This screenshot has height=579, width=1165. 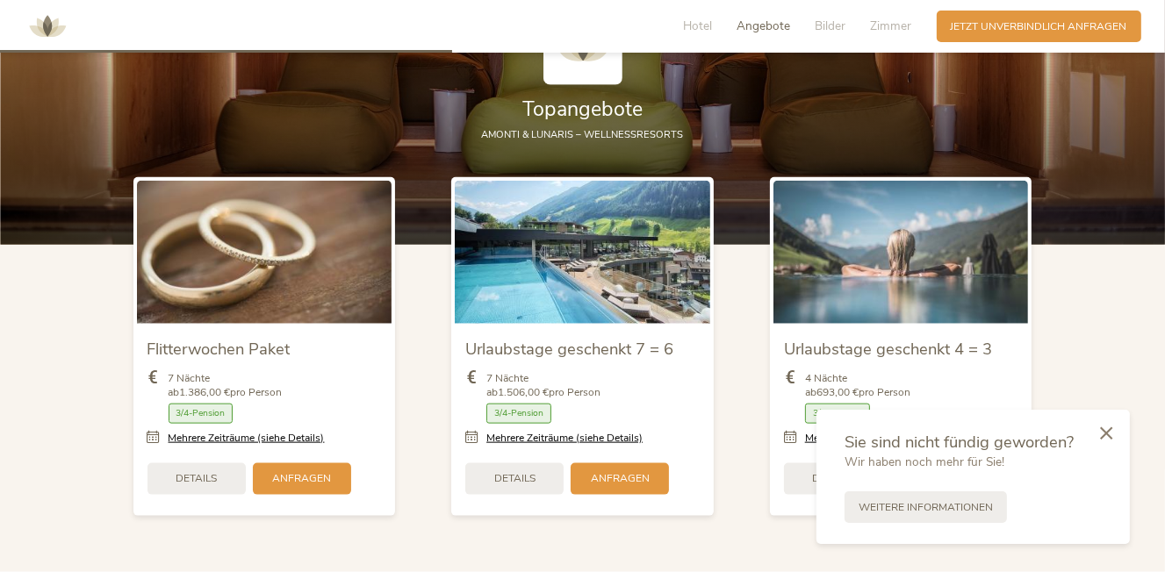 What do you see at coordinates (582, 109) in the screenshot?
I see `span: Topangebote` at bounding box center [582, 109].